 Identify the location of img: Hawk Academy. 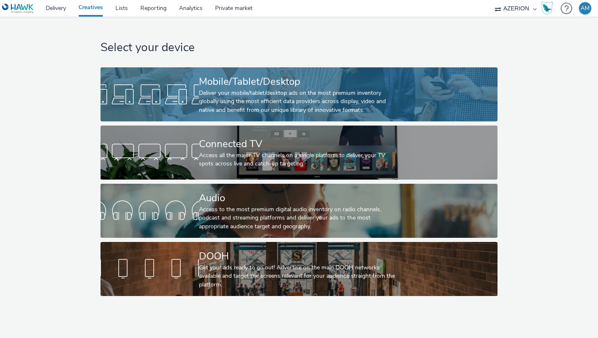
(547, 8).